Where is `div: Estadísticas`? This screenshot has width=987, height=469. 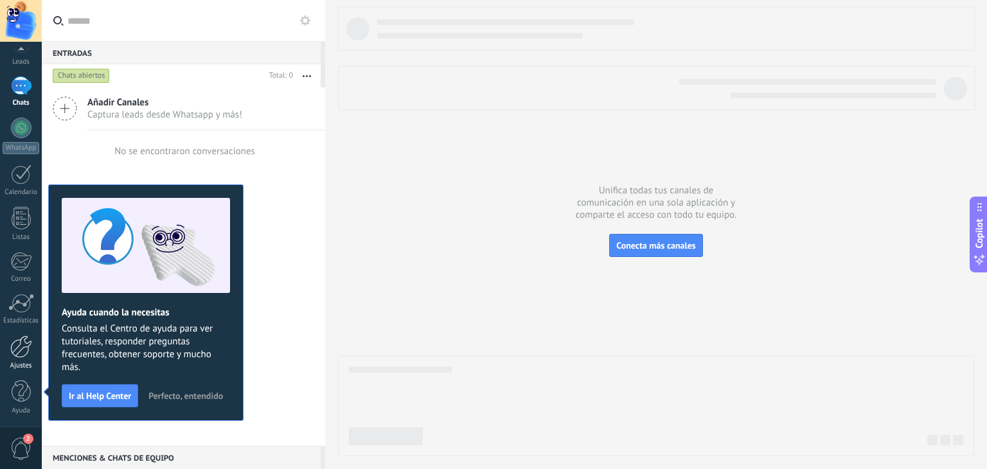 div: Estadísticas is located at coordinates (21, 321).